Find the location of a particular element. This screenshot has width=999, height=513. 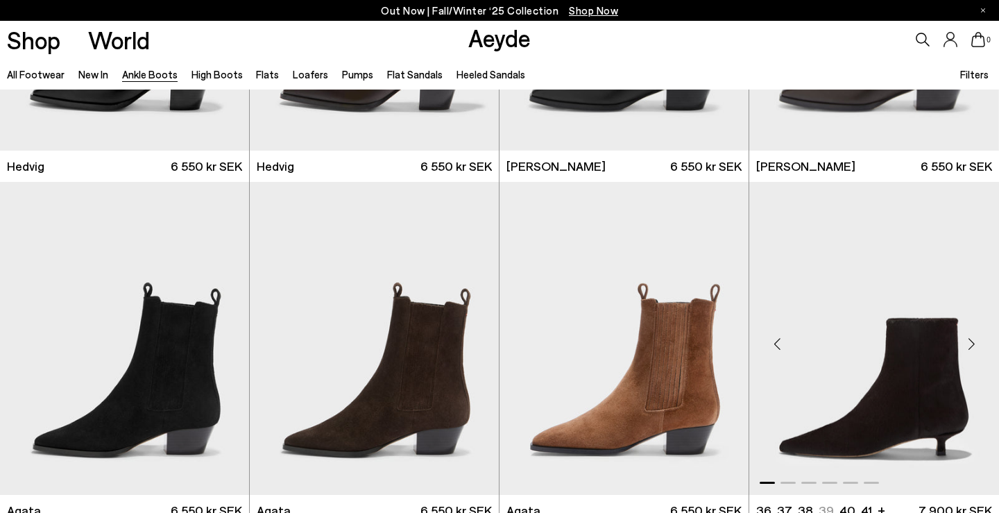

a: High Boots is located at coordinates (217, 74).